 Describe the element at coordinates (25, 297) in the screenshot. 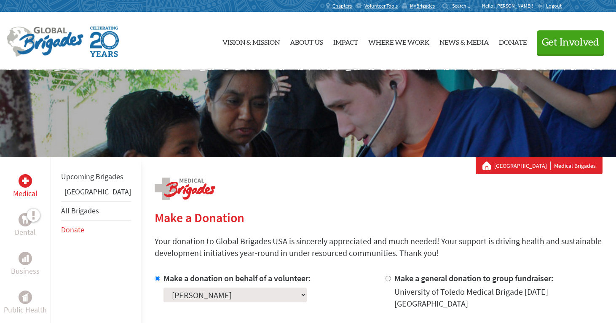

I see `div: Public Health` at that location.